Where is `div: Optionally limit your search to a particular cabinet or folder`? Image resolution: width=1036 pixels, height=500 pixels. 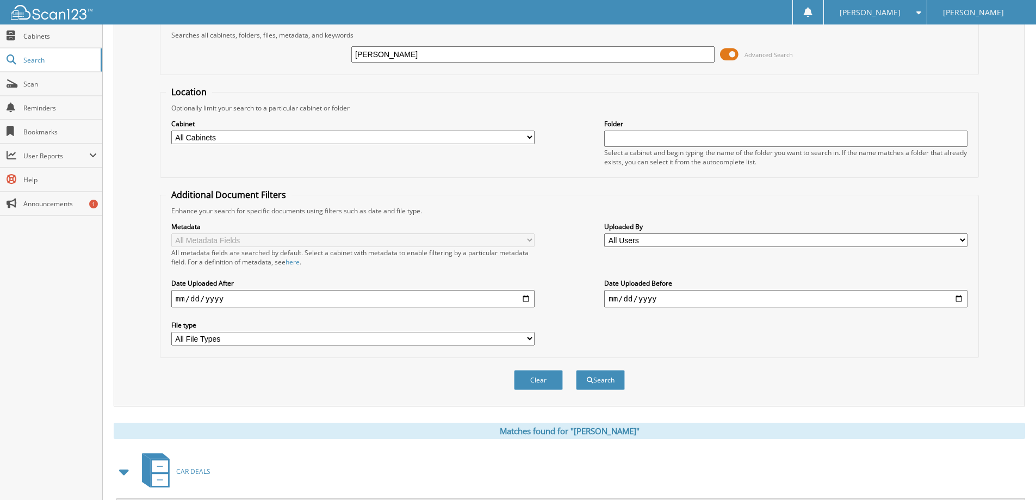 div: Optionally limit your search to a particular cabinet or folder is located at coordinates (570, 108).